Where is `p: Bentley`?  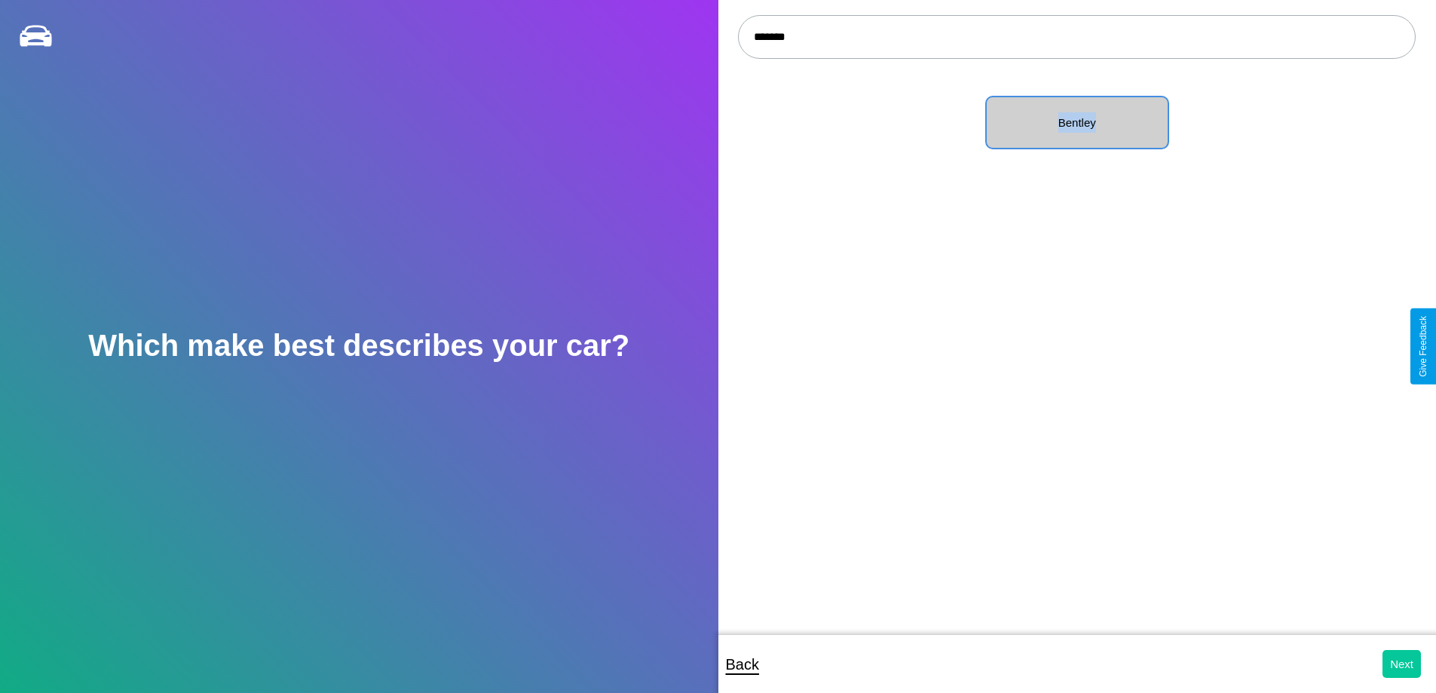
p: Bentley is located at coordinates (1077, 122).